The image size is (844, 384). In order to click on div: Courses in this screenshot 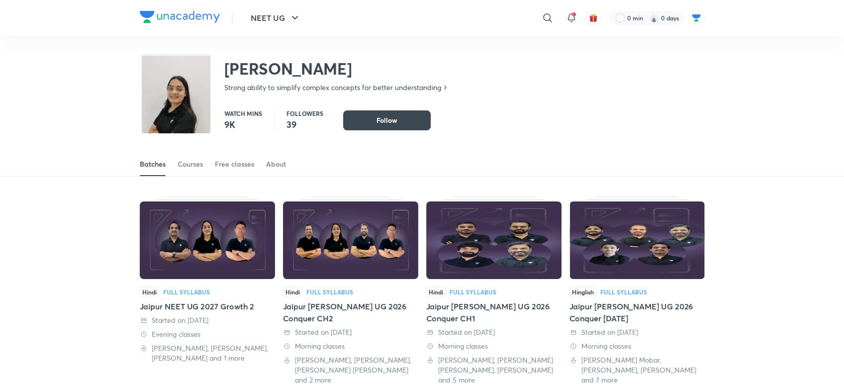, I will do `click(190, 164)`.